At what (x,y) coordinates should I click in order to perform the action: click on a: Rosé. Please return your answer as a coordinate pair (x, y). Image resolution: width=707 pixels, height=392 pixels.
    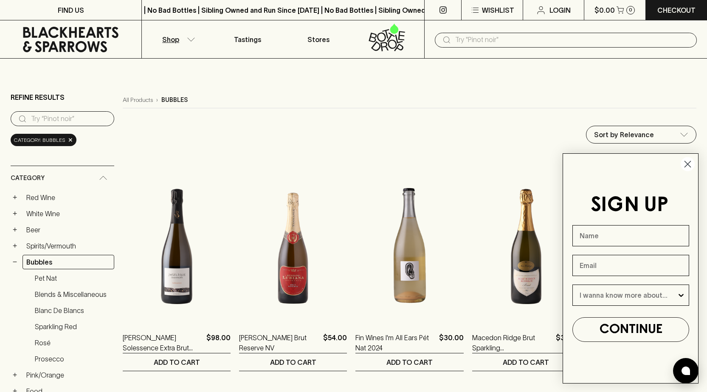
    Looking at the image, I should click on (73, 342).